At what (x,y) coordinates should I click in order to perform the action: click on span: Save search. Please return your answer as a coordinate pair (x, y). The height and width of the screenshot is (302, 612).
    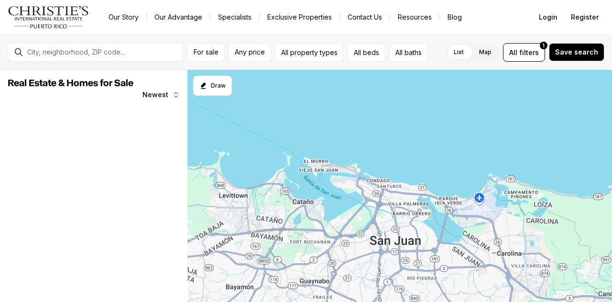
    Looking at the image, I should click on (577, 52).